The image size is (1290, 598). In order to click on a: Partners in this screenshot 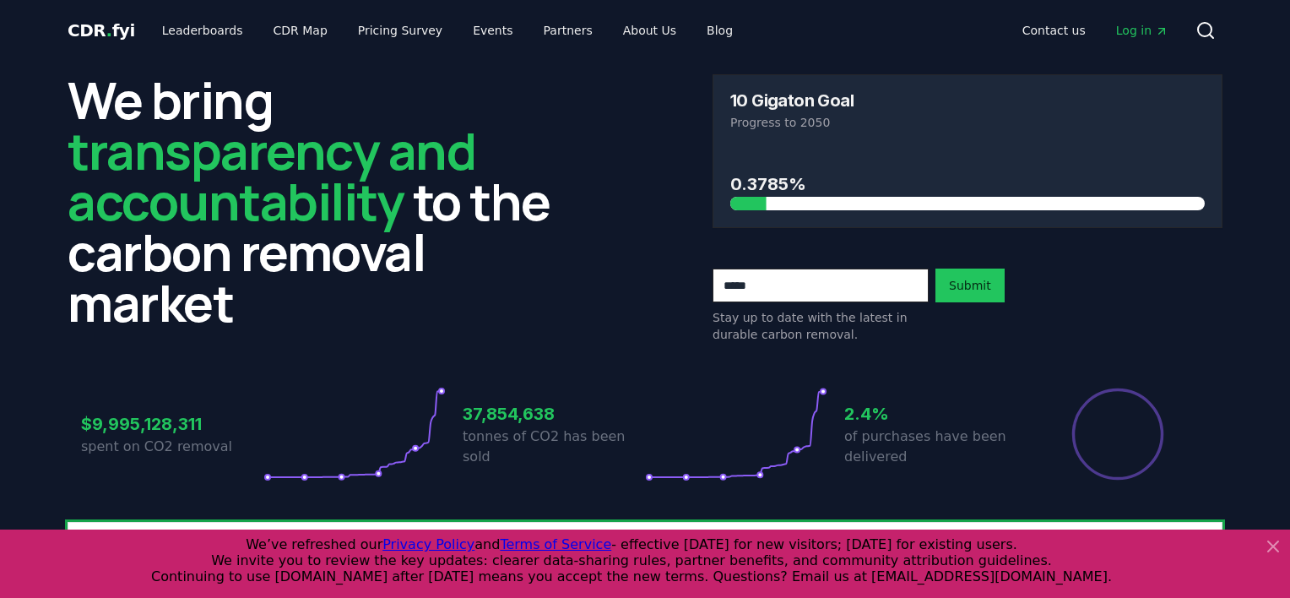, I will do `click(568, 30)`.